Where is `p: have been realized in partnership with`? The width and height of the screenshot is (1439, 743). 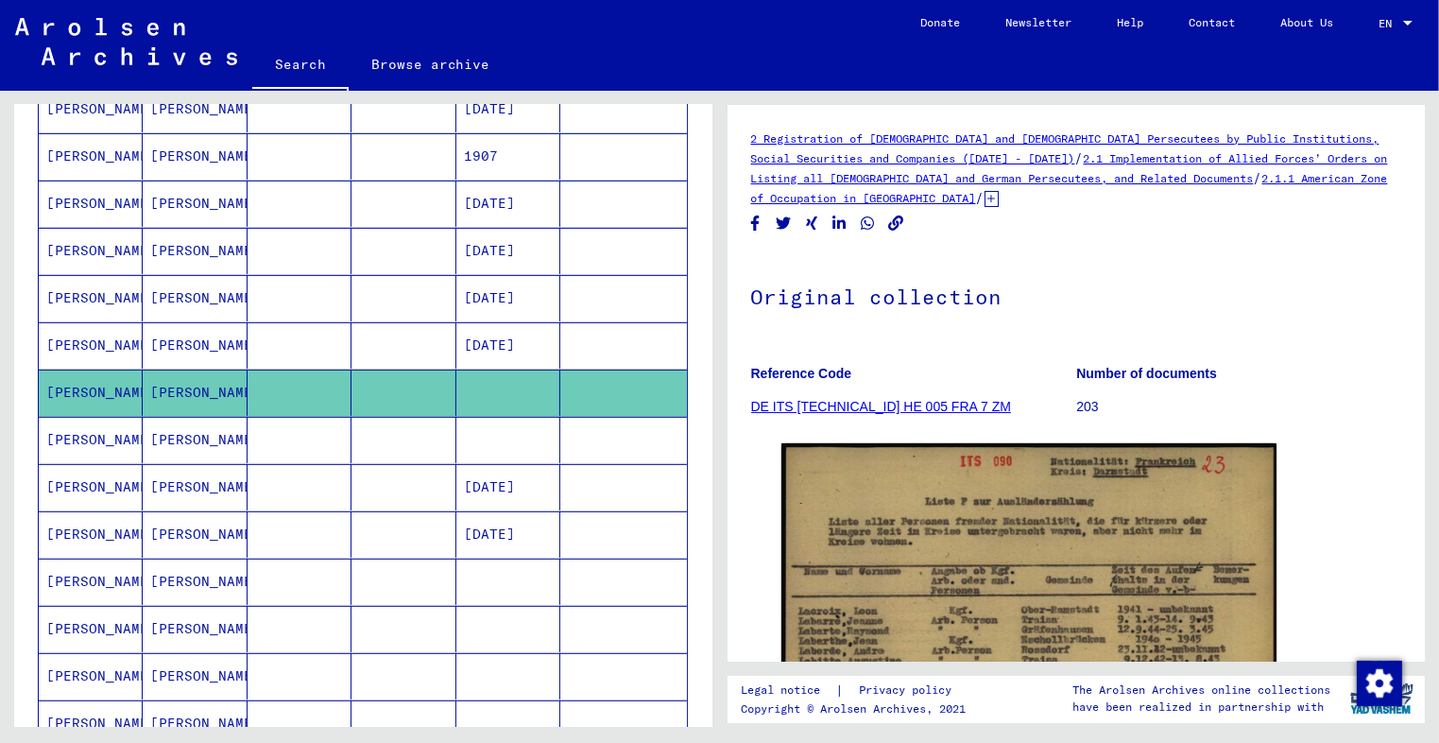 p: have been realized in partnership with is located at coordinates (1201, 707).